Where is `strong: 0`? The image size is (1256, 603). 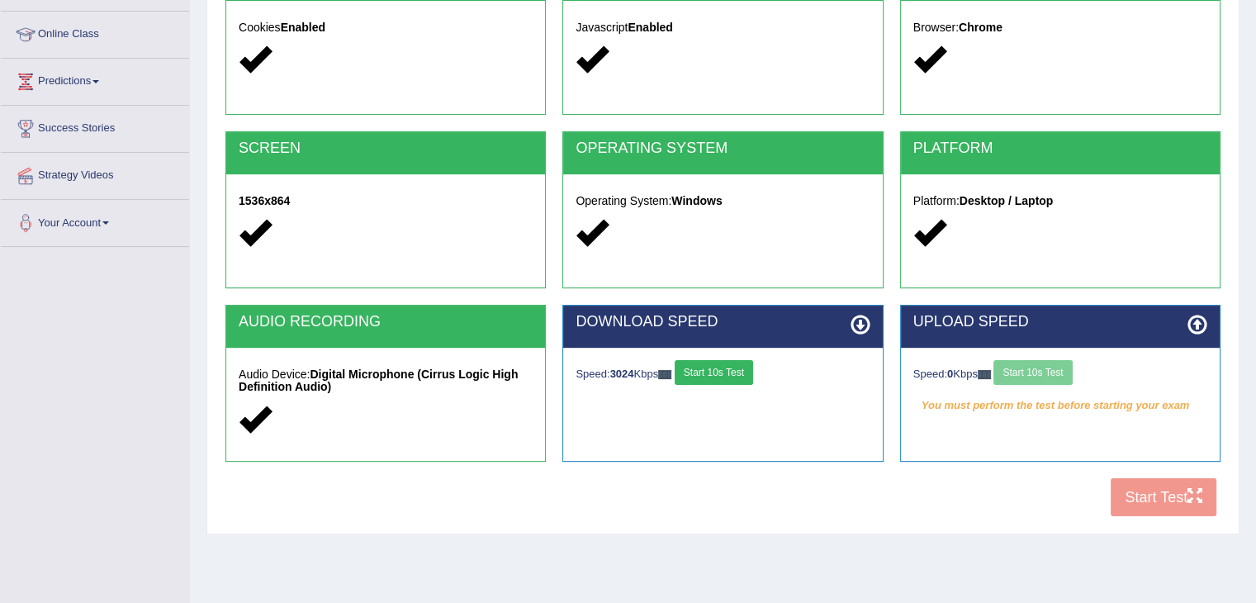
strong: 0 is located at coordinates (950, 373).